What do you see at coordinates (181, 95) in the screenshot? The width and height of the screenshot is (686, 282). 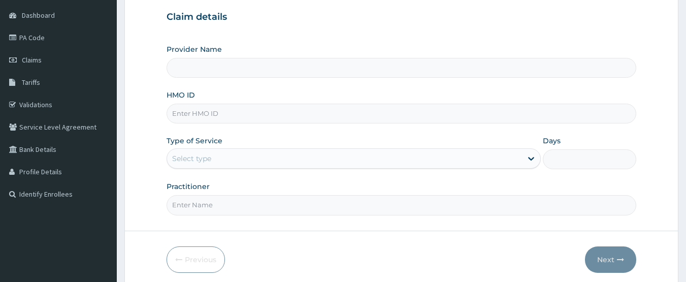 I see `label: HMO ID` at bounding box center [181, 95].